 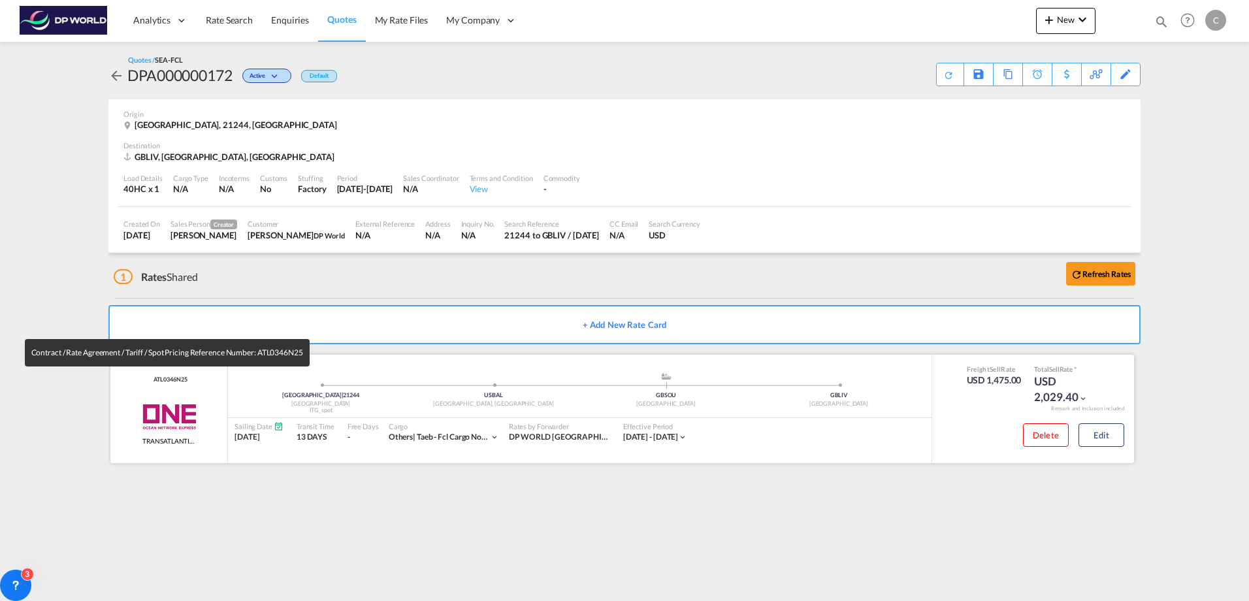 What do you see at coordinates (562, 178) in the screenshot?
I see `div: Commodity` at bounding box center [562, 178].